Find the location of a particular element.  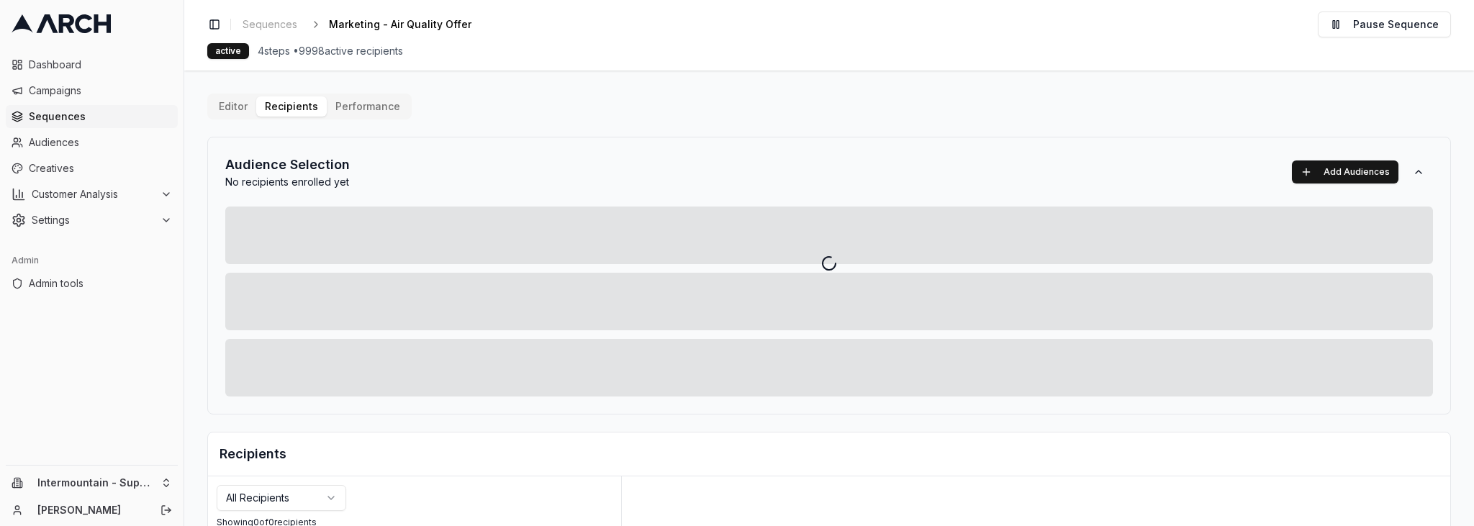

span: Settings is located at coordinates (93, 220).